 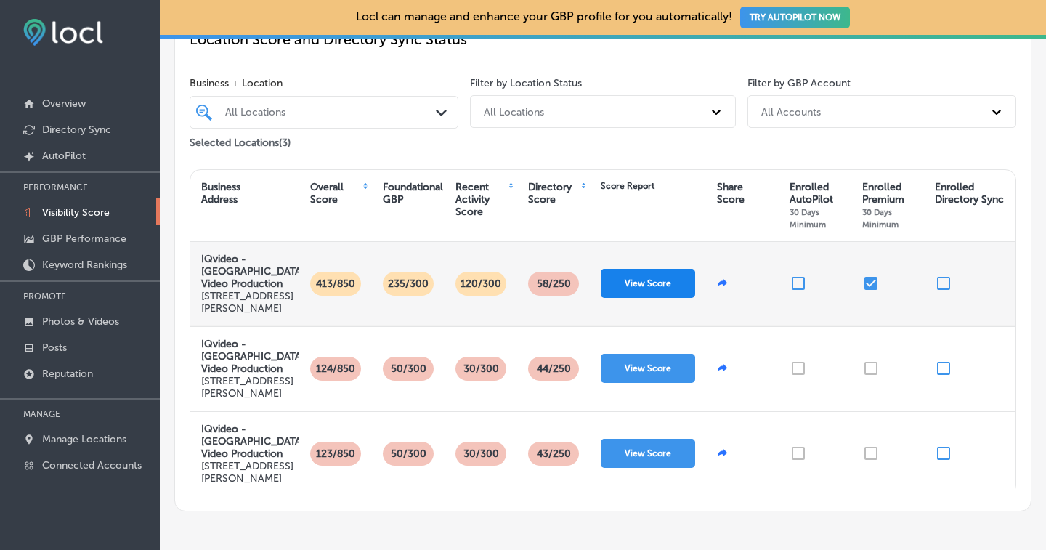 I want to click on p: GBP Performance, so click(x=84, y=238).